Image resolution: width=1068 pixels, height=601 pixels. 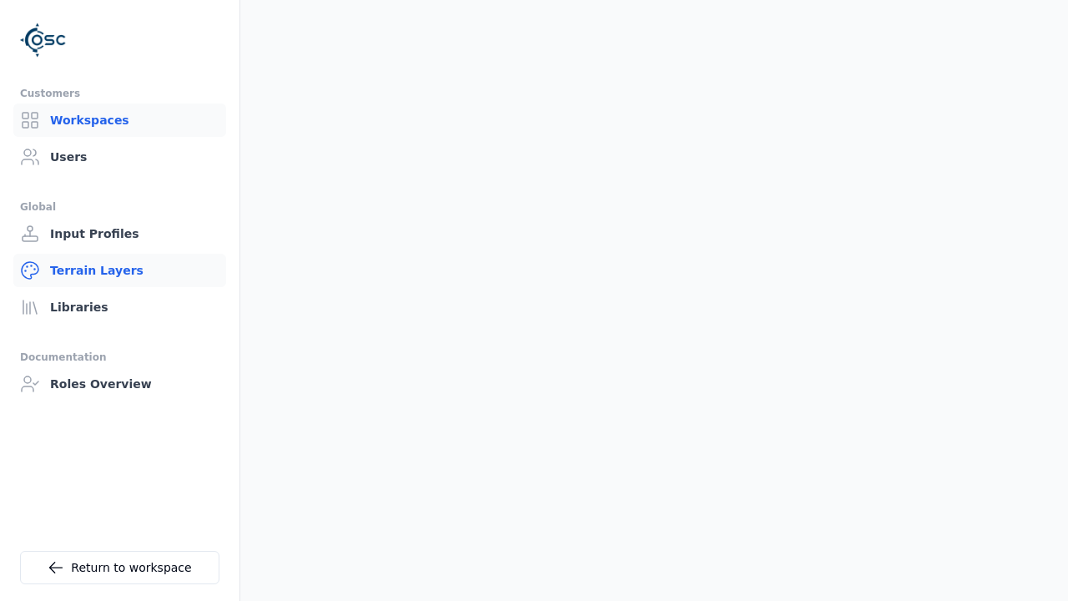 I want to click on a: Roles Overview, so click(x=119, y=384).